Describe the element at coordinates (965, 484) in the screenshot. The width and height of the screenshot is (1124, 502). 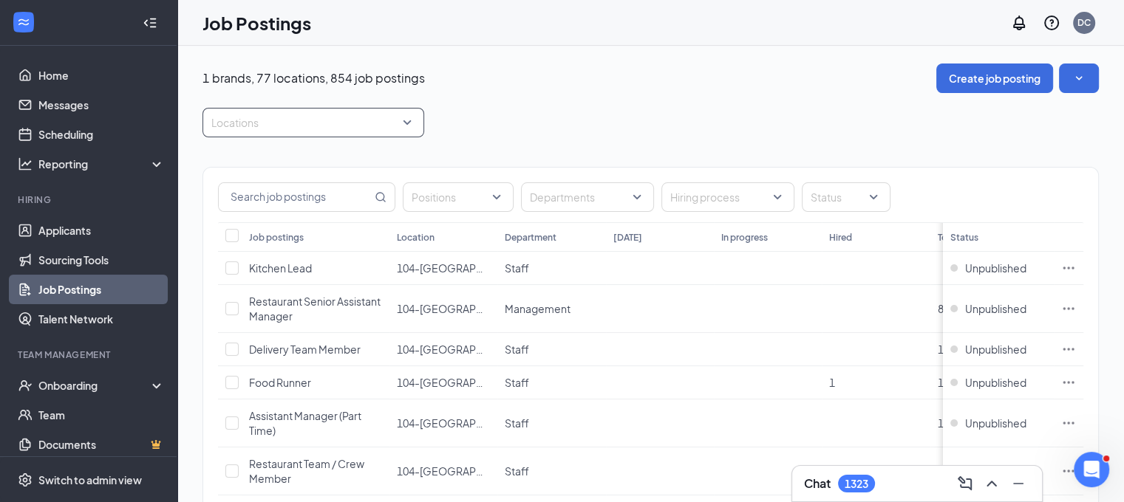
I see `button: ComposeMessage` at that location.